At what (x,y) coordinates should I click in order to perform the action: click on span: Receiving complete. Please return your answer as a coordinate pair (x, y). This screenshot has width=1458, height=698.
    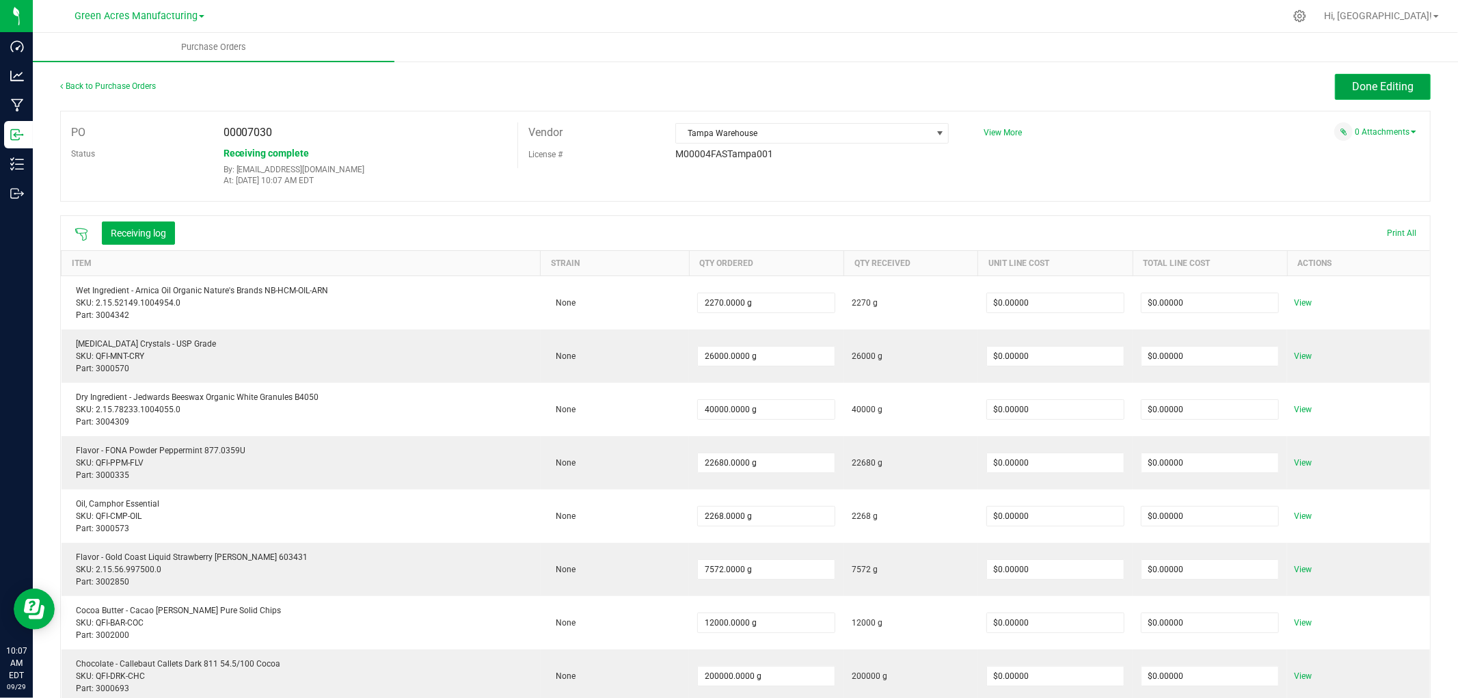
    Looking at the image, I should click on (266, 153).